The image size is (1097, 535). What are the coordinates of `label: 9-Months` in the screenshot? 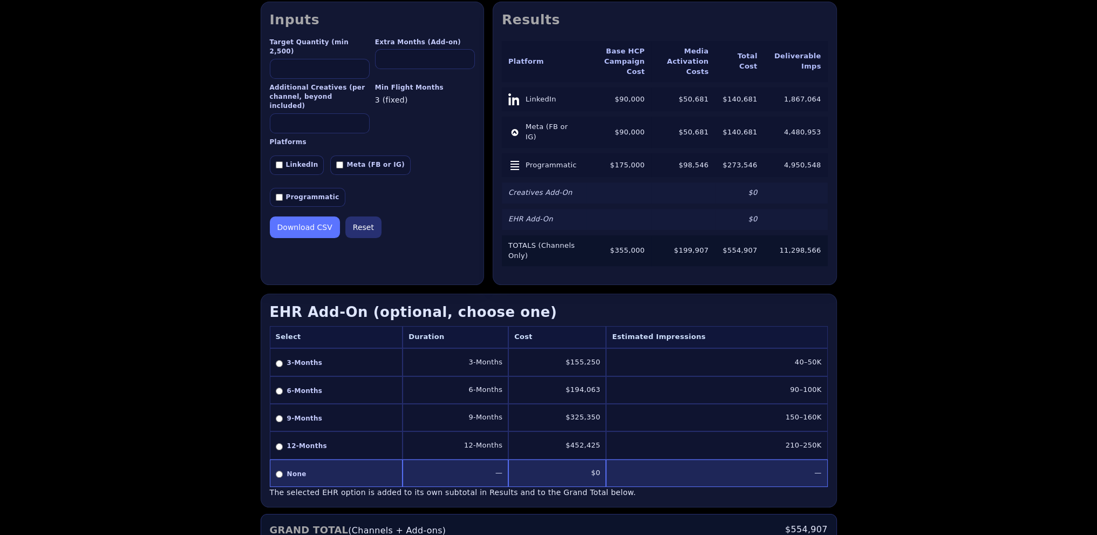 It's located at (336, 418).